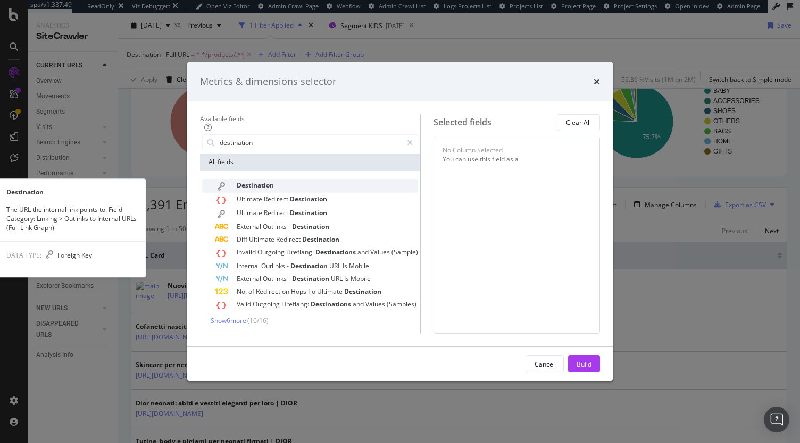 The width and height of the screenshot is (800, 443). What do you see at coordinates (24, 255) in the screenshot?
I see `span: DATA TYPE:` at bounding box center [24, 255].